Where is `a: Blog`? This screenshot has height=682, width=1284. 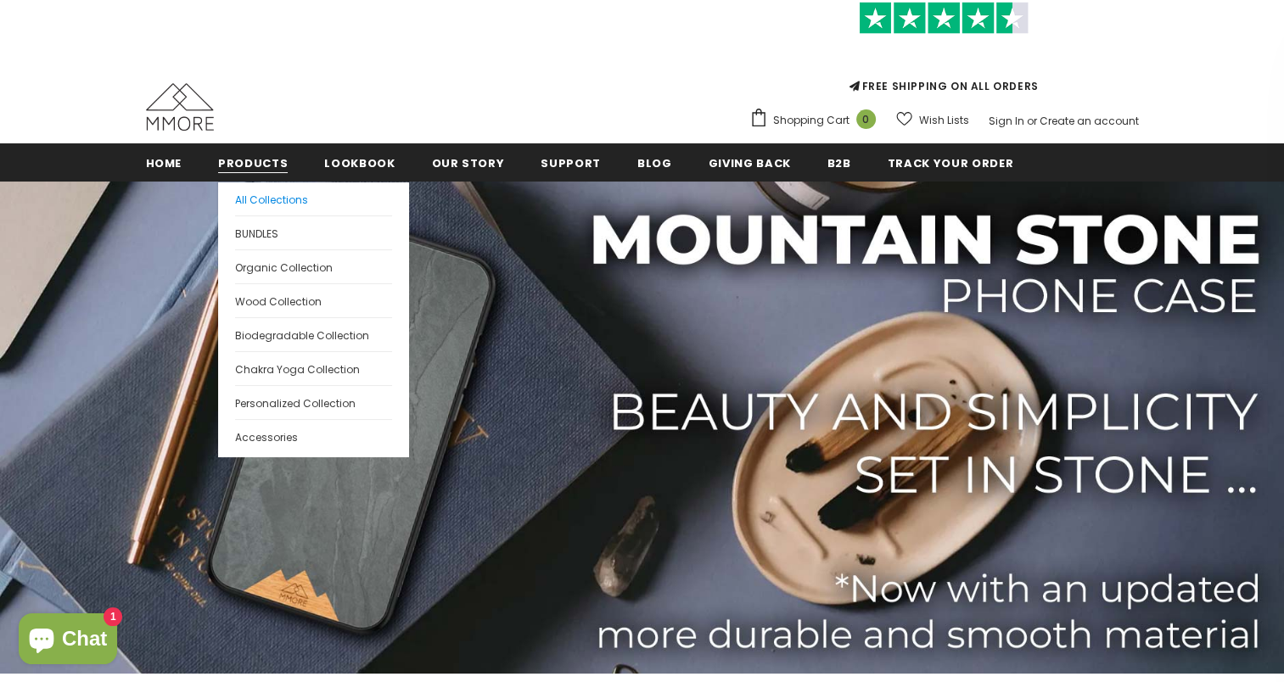 a: Blog is located at coordinates (654, 162).